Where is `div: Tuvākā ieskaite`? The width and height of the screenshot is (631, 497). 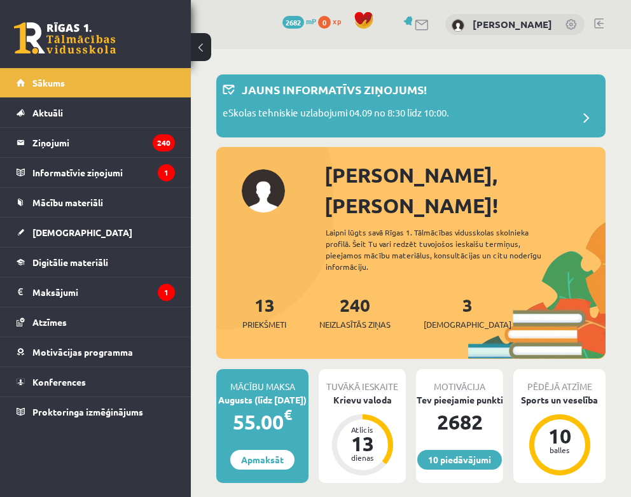
div: Tuvākā ieskaite is located at coordinates (362, 381).